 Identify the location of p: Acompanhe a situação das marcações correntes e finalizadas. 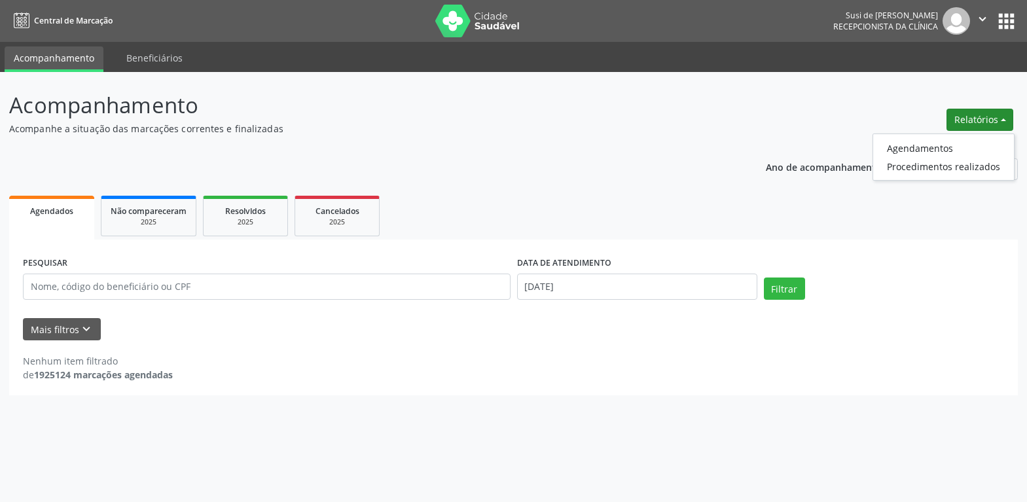
(362, 128).